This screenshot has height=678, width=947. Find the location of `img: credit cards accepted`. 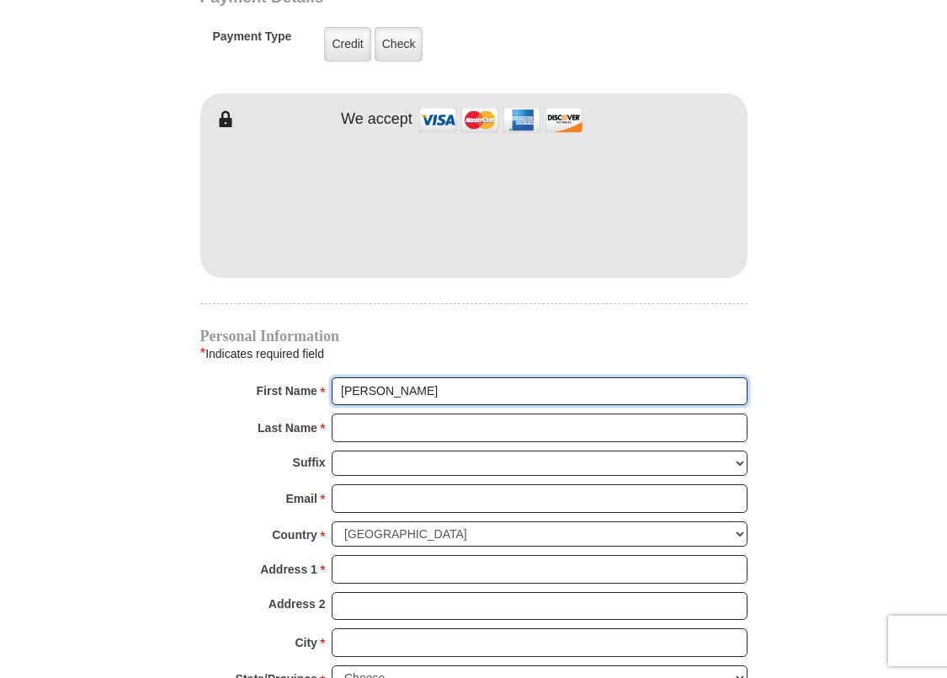

img: credit cards accepted is located at coordinates (501, 120).